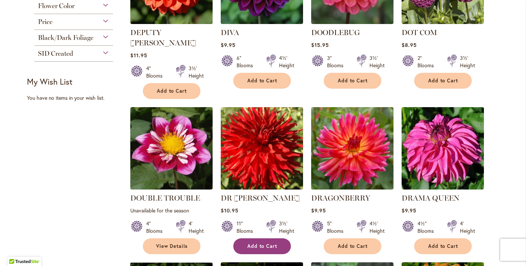 The height and width of the screenshot is (266, 526). What do you see at coordinates (171, 22) in the screenshot?
I see `a: DEPUTY BOB` at bounding box center [171, 22].